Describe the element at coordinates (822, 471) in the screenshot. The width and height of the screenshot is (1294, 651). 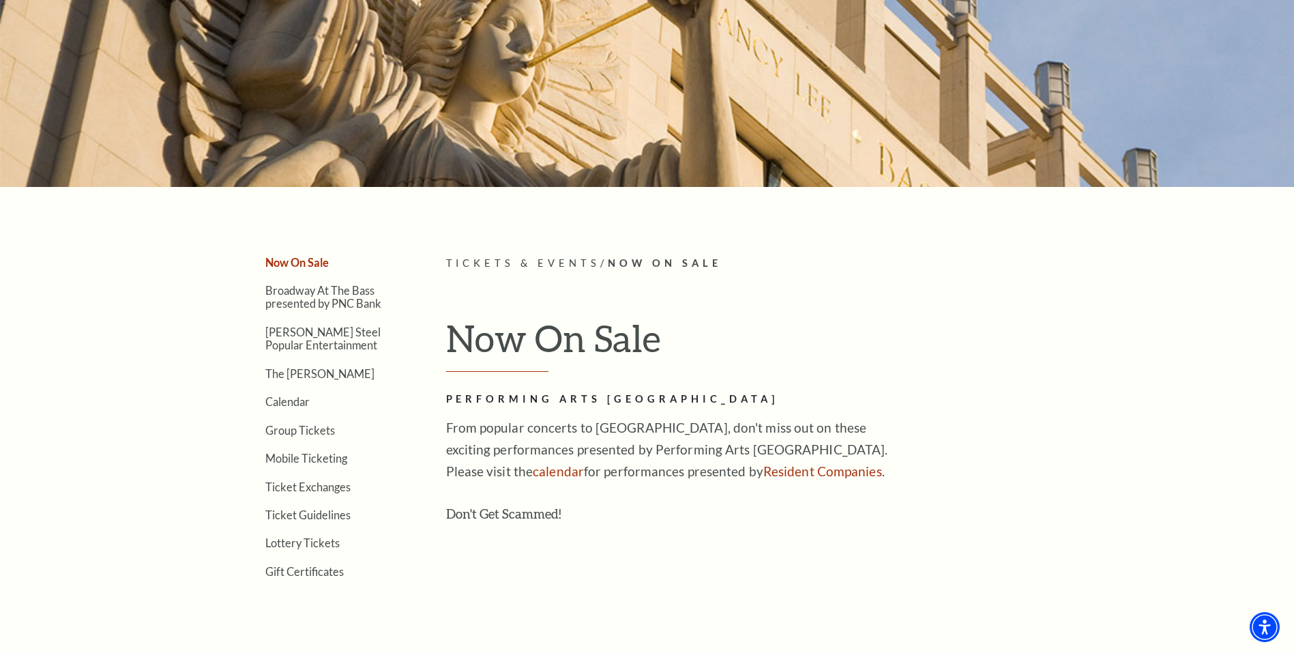
I see `a: Resident Companies` at that location.